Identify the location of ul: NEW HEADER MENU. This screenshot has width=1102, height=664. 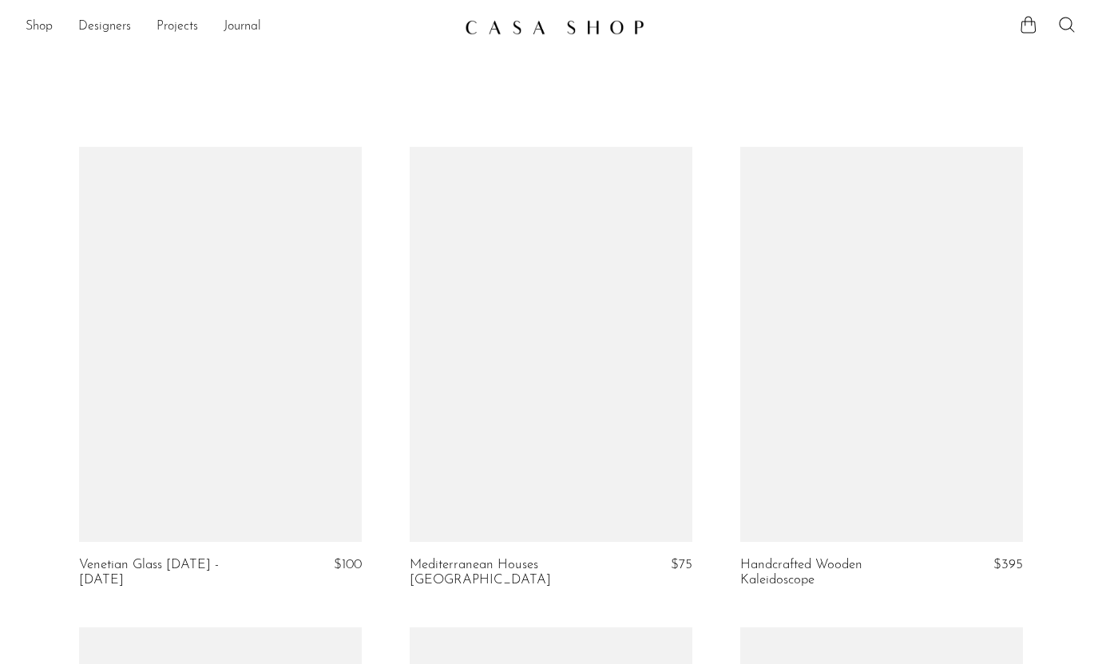
(239, 27).